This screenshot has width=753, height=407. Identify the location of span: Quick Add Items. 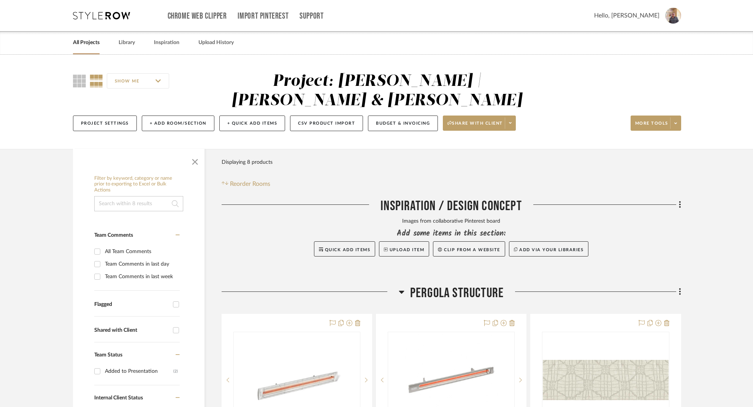
(348, 250).